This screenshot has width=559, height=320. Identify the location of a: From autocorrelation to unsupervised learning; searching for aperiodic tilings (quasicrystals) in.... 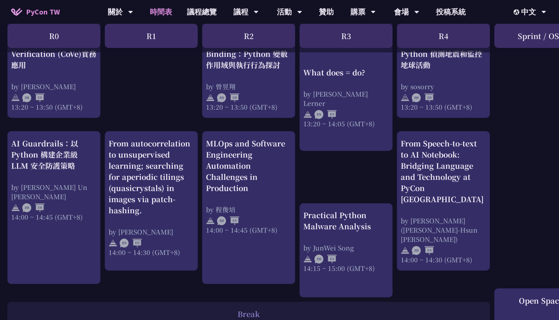
(151, 201).